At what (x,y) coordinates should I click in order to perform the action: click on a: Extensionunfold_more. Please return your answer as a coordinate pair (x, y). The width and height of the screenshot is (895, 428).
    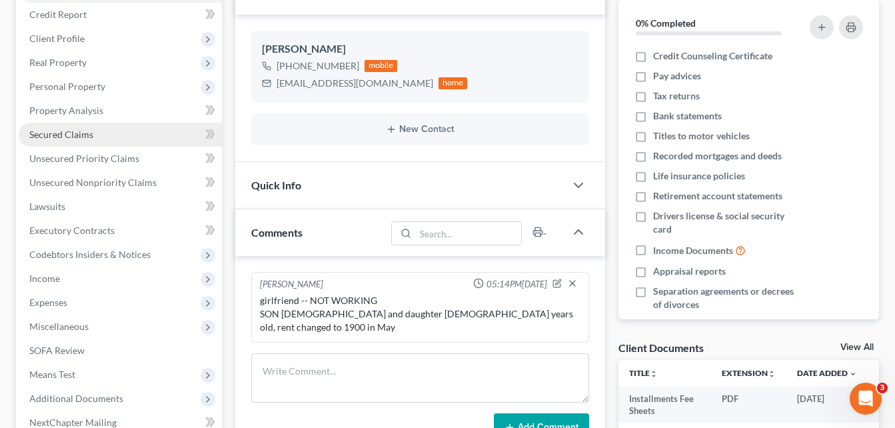
    Looking at the image, I should click on (749, 373).